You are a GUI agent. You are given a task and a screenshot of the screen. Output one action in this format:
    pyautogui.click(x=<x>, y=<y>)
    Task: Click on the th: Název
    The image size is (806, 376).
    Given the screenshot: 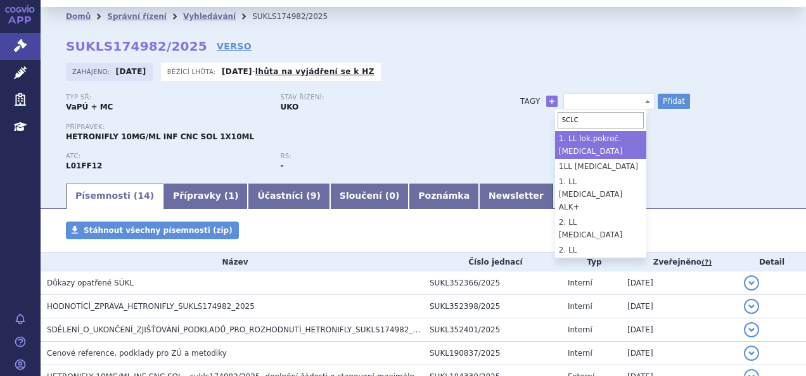 What is the action you would take?
    pyautogui.click(x=232, y=262)
    